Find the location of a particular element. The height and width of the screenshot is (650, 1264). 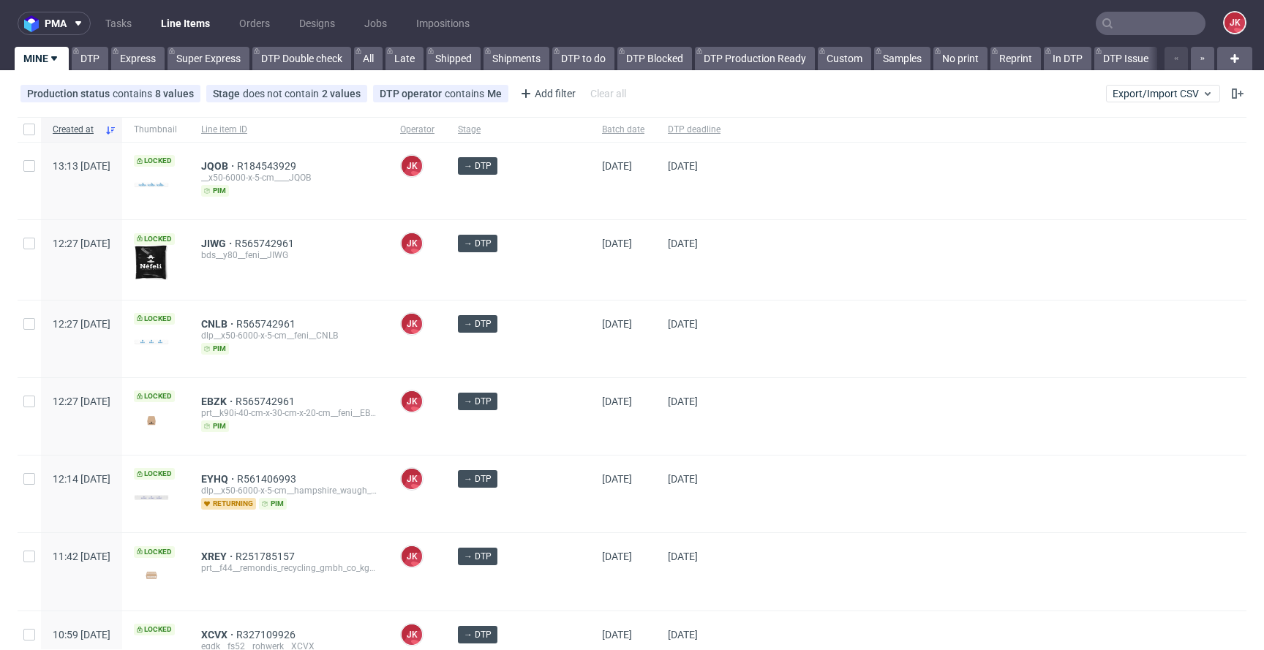

span: CNLB is located at coordinates (219, 324).